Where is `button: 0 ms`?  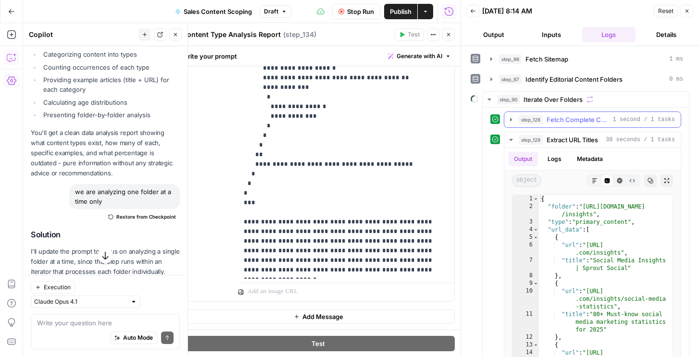
button: 0 ms is located at coordinates (587, 79).